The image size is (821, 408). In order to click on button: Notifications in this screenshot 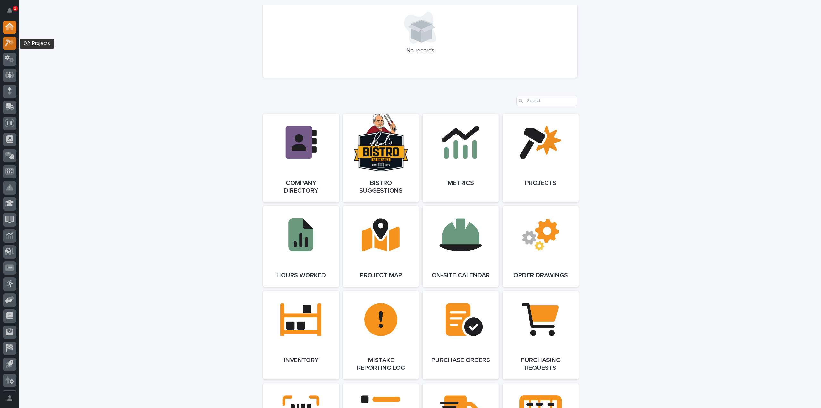, I will do `click(10, 11)`.